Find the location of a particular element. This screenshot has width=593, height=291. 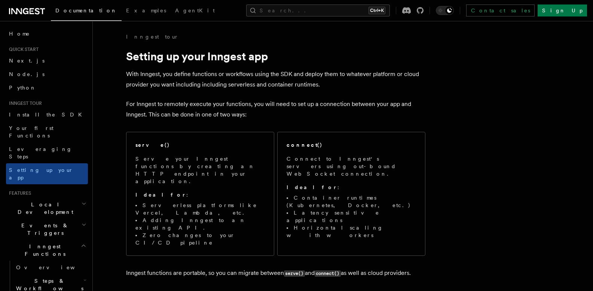

p: For Inngest to remotely execute your functions, you will need to set up a connection between your... is located at coordinates (276, 109).